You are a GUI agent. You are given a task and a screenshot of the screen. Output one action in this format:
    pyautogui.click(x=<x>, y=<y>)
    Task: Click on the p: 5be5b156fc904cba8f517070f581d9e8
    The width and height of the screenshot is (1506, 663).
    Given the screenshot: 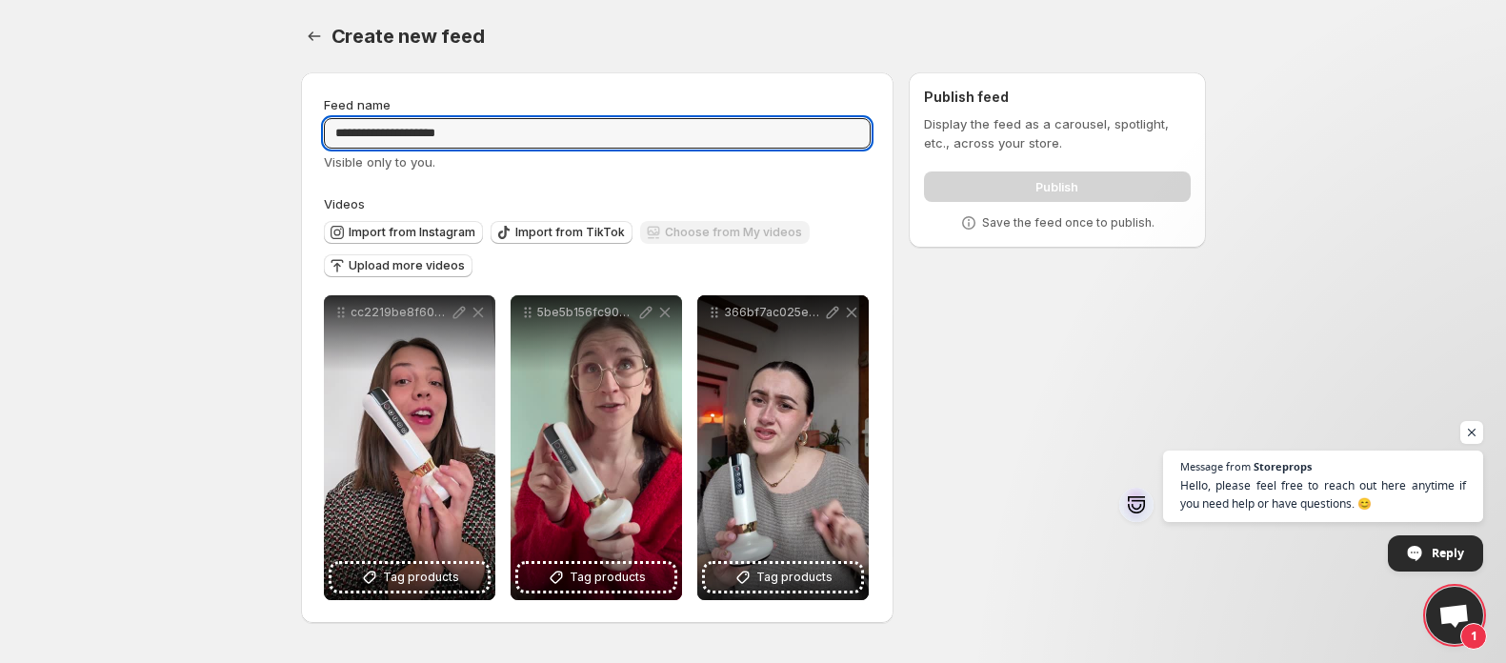 What is the action you would take?
    pyautogui.click(x=587, y=312)
    